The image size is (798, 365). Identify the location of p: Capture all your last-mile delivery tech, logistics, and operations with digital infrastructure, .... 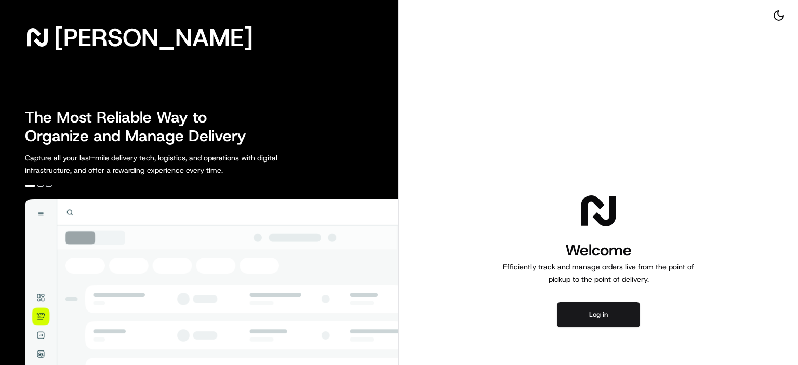
(175, 164).